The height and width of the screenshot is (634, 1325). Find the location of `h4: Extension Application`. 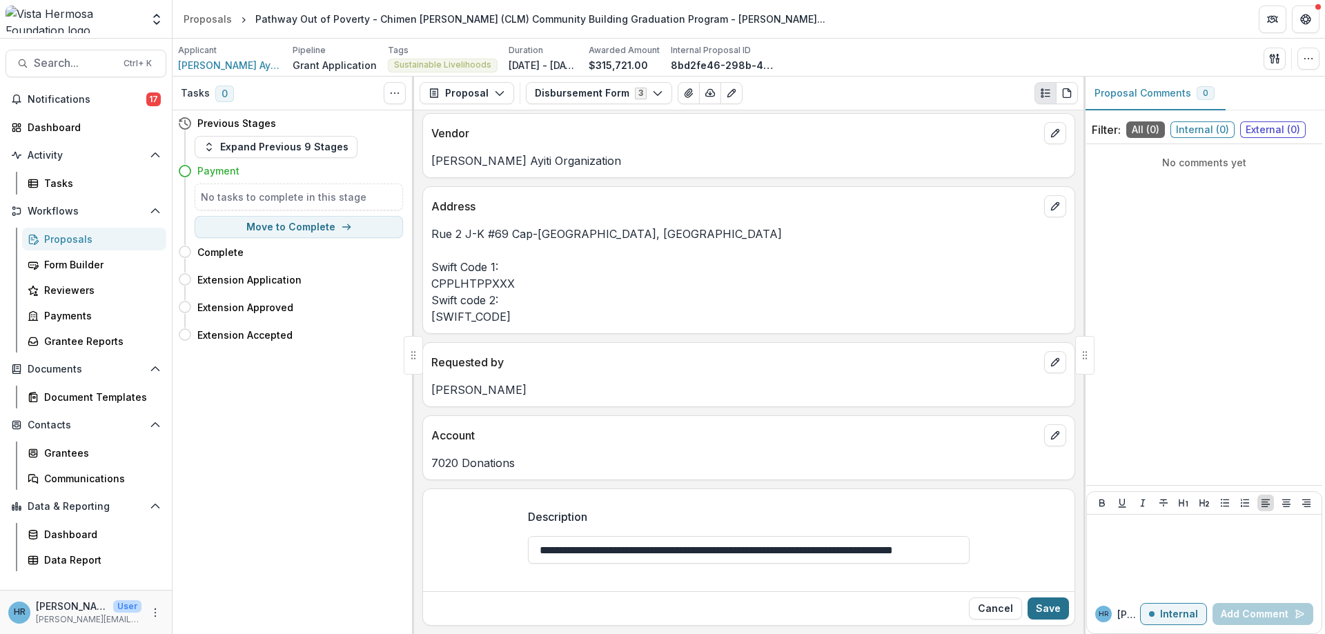

h4: Extension Application is located at coordinates (249, 279).